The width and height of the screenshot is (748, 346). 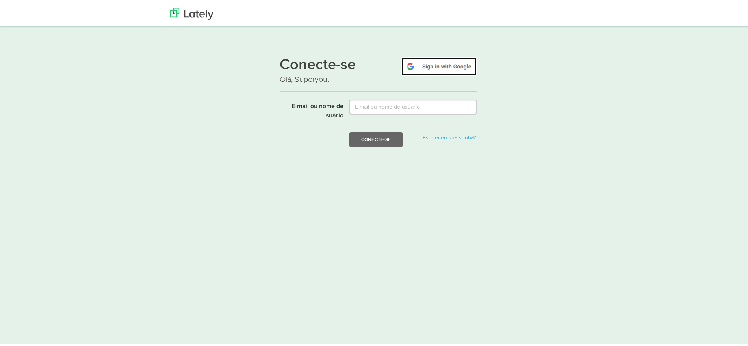 I want to click on img: Ultimamente, so click(x=191, y=12).